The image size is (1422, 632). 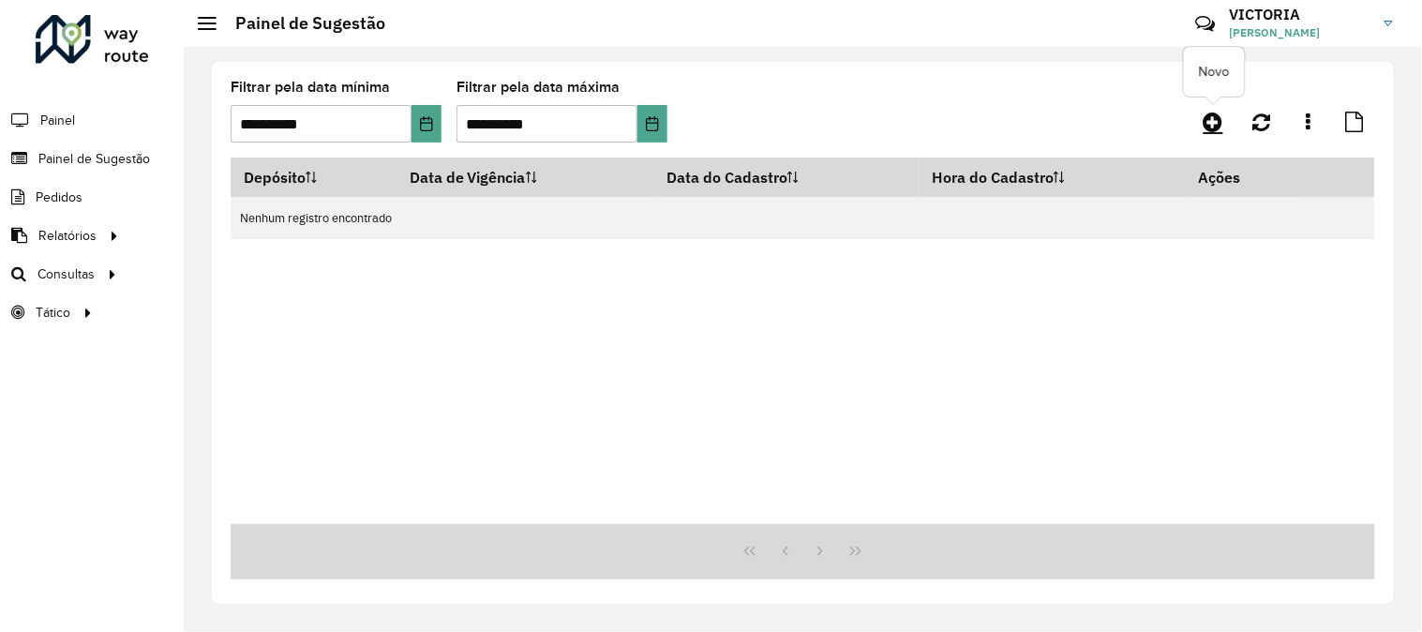 What do you see at coordinates (313, 177) in the screenshot?
I see `th: Depósito` at bounding box center [313, 177].